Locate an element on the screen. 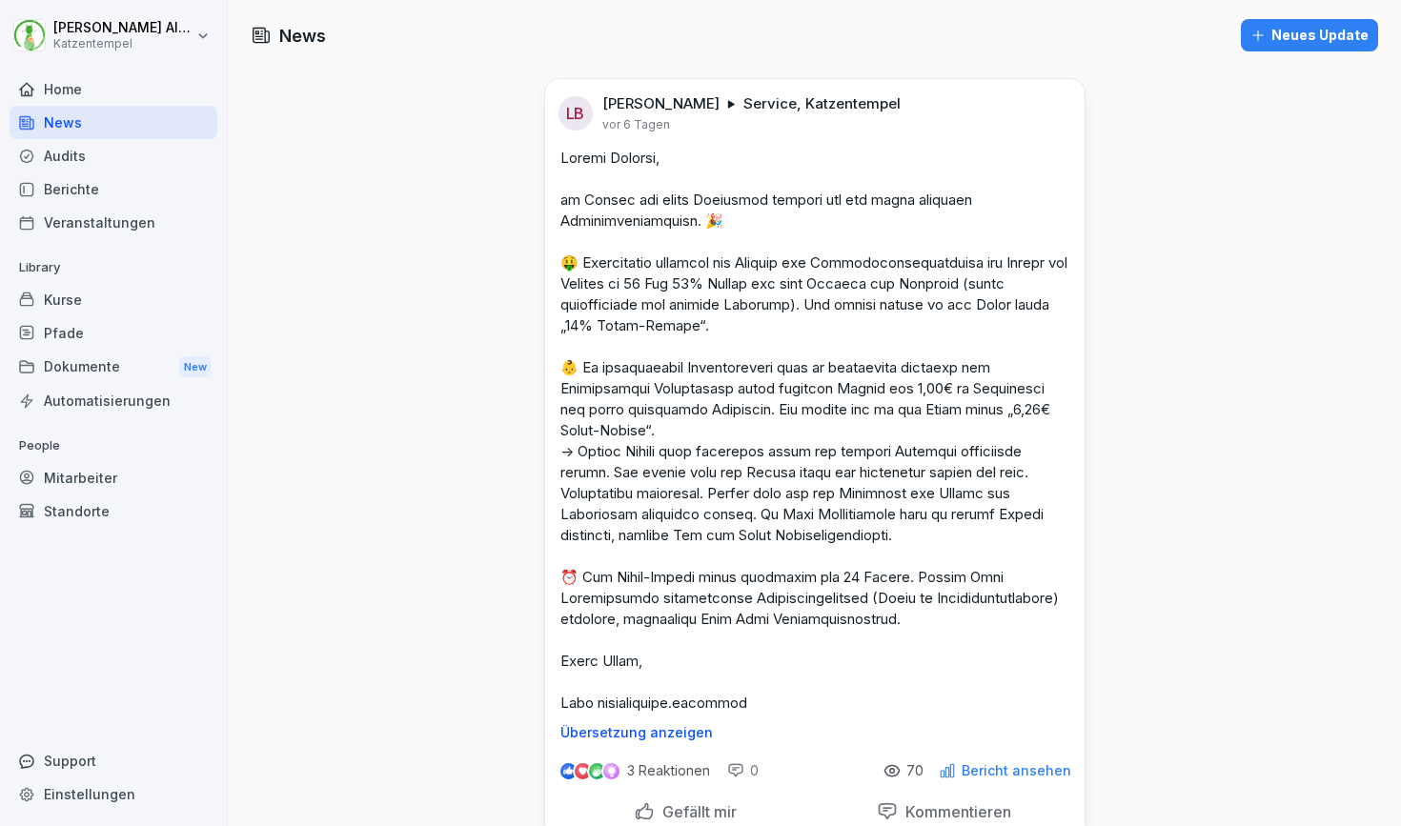 This screenshot has width=1401, height=826. p: Library is located at coordinates (113, 268).